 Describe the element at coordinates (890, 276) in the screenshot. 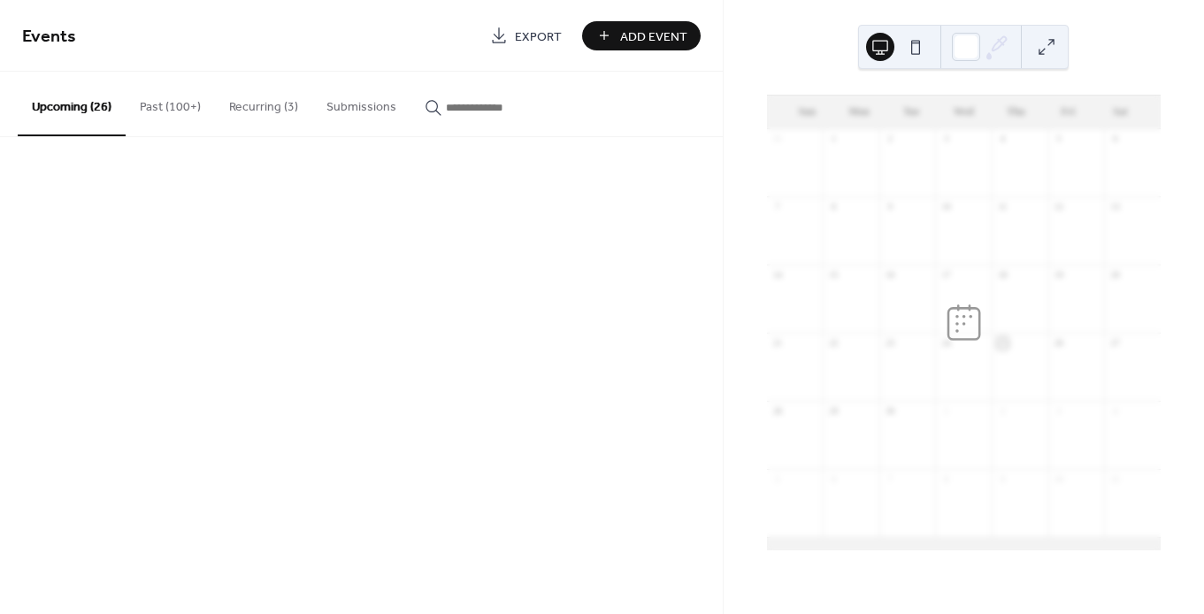

I see `div: 16` at that location.